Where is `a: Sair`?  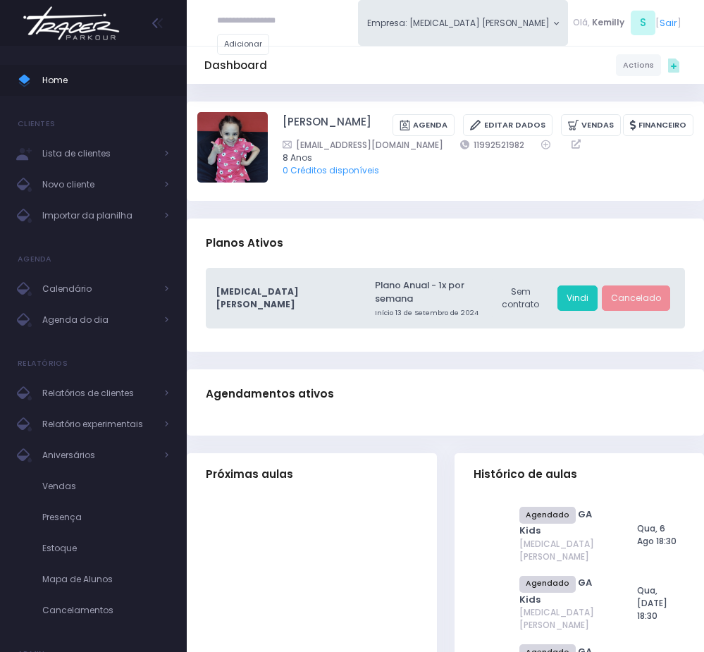
a: Sair is located at coordinates (668, 23).